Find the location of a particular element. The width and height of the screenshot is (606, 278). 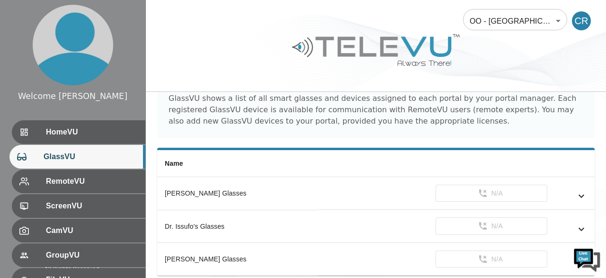

table: simple table is located at coordinates (376, 213).